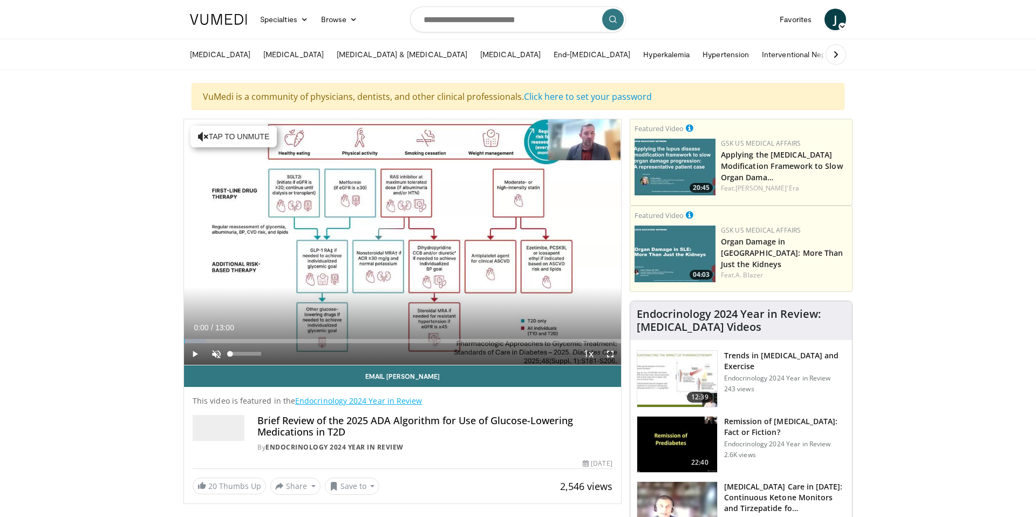 Image resolution: width=1036 pixels, height=517 pixels. I want to click on video-js: Video Player, so click(402, 242).